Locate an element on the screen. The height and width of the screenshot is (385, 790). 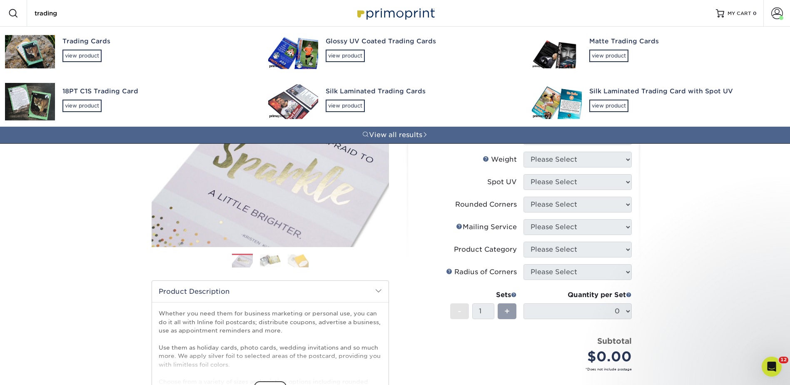
a: Matte Trading Cardsview product is located at coordinates (659, 52).